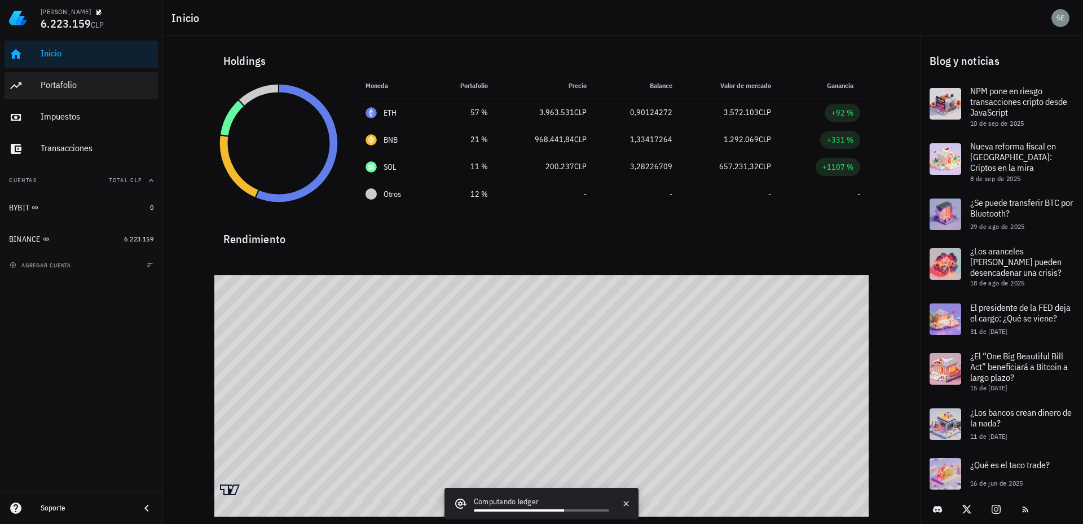 Image resolution: width=1083 pixels, height=524 pixels. I want to click on a: ¿Qué es el taco trade? 16 de jun de 2025, so click(1001, 474).